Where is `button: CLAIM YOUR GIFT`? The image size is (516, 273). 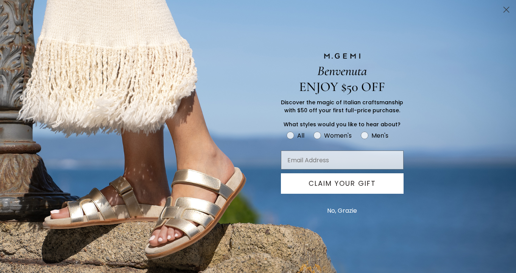
button: CLAIM YOUR GIFT is located at coordinates (342, 183).